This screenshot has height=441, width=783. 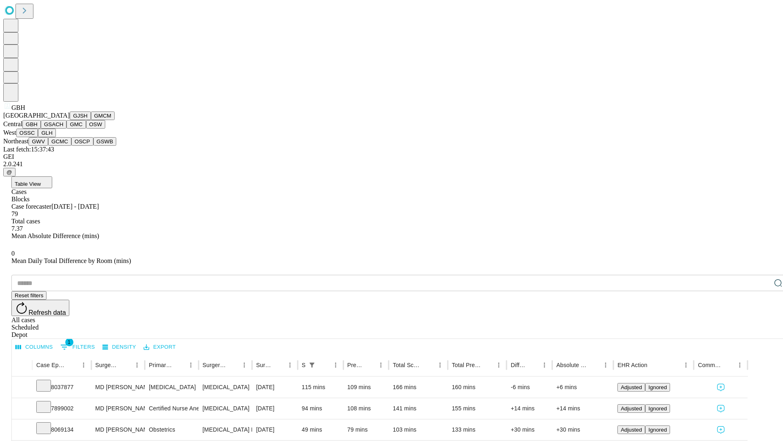 What do you see at coordinates (29, 295) in the screenshot?
I see `button: Reset filters` at bounding box center [29, 295].